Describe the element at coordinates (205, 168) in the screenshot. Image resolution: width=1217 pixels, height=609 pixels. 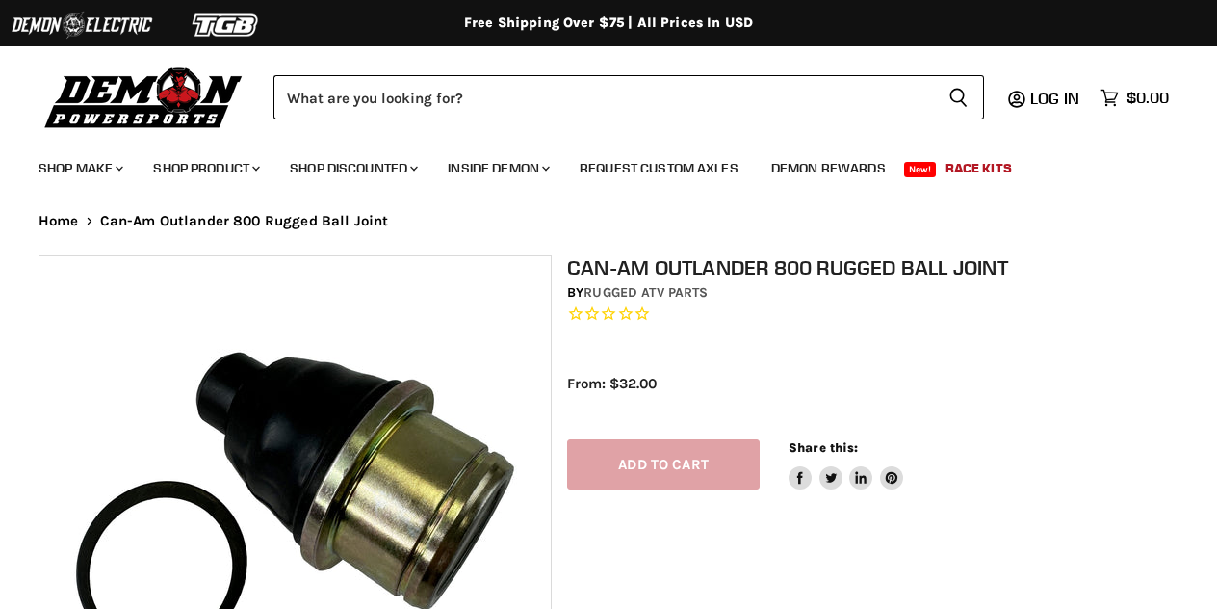
I see `a: Shop Product` at that location.